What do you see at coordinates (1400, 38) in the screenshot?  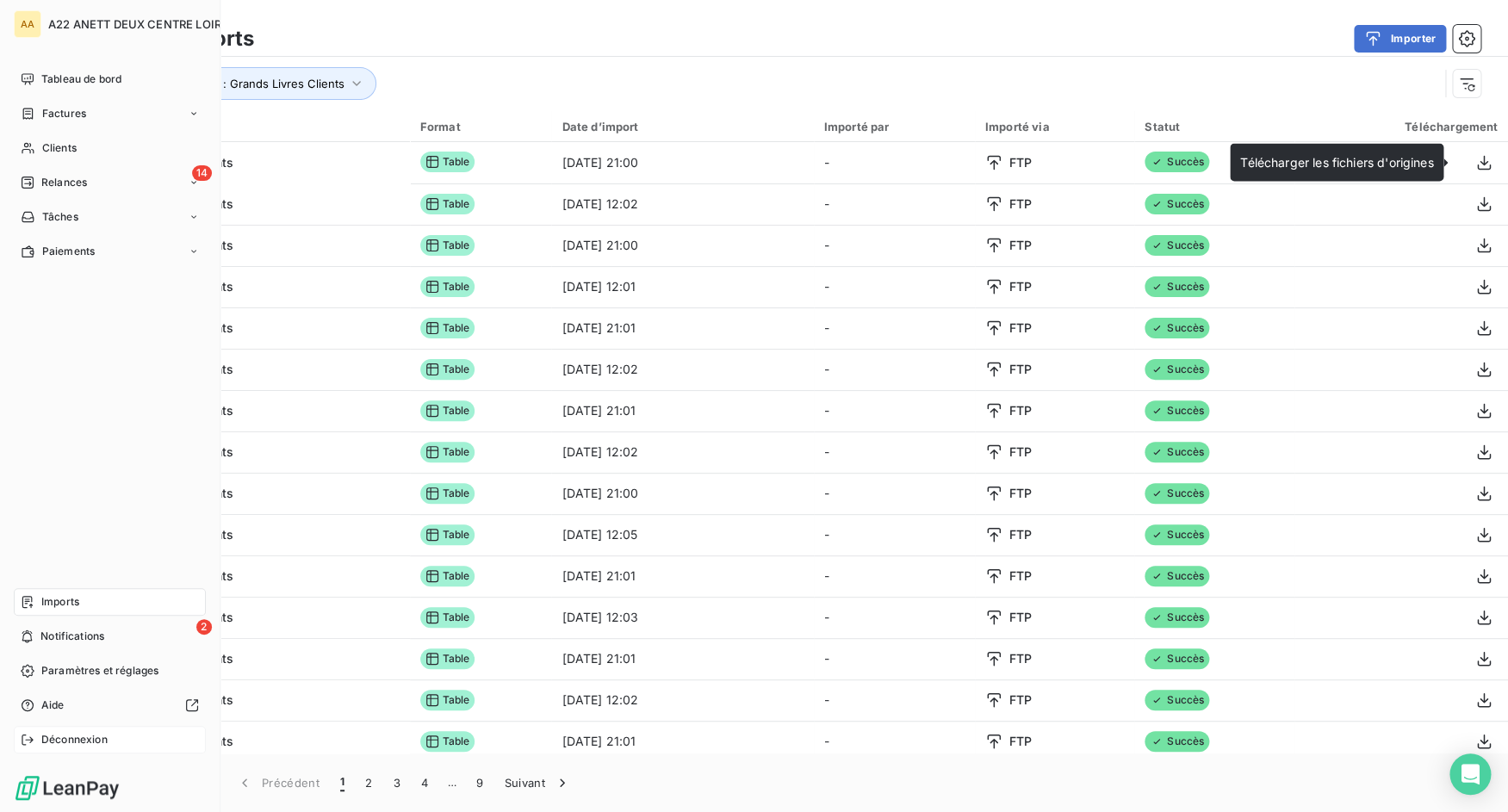 I see `button: Importer` at bounding box center [1400, 38].